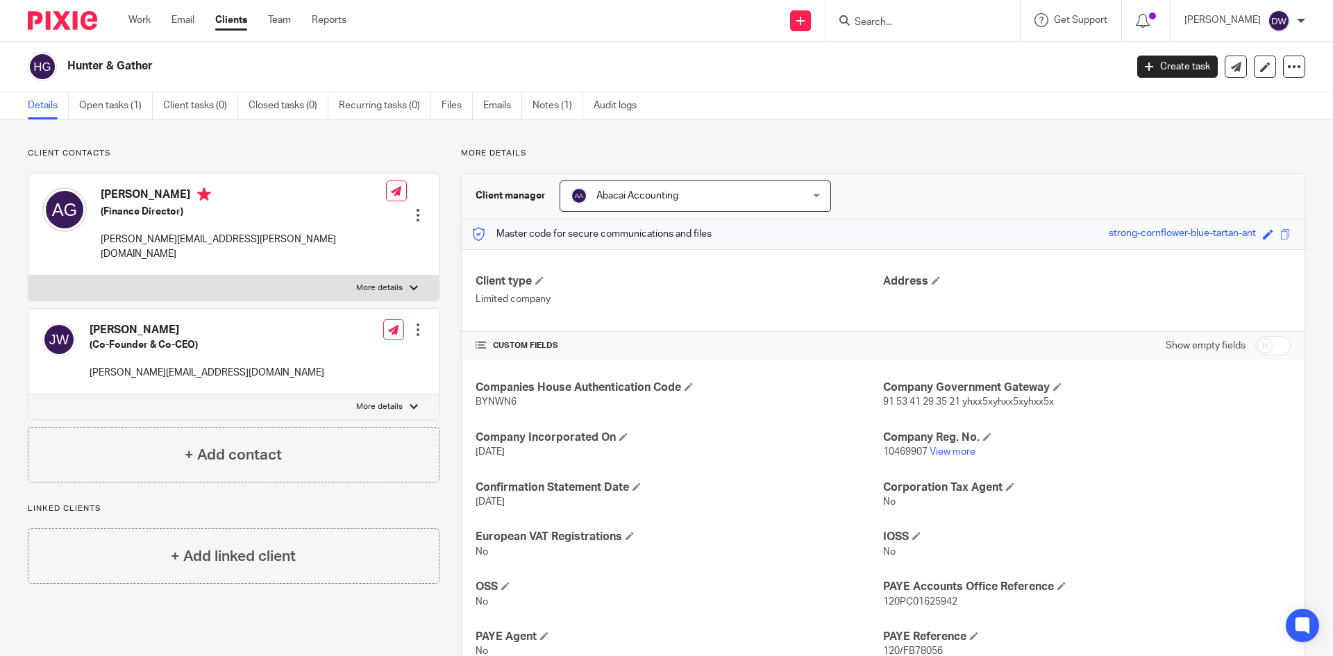  What do you see at coordinates (243, 212) in the screenshot?
I see `h5: (Finance Director)` at bounding box center [243, 212].